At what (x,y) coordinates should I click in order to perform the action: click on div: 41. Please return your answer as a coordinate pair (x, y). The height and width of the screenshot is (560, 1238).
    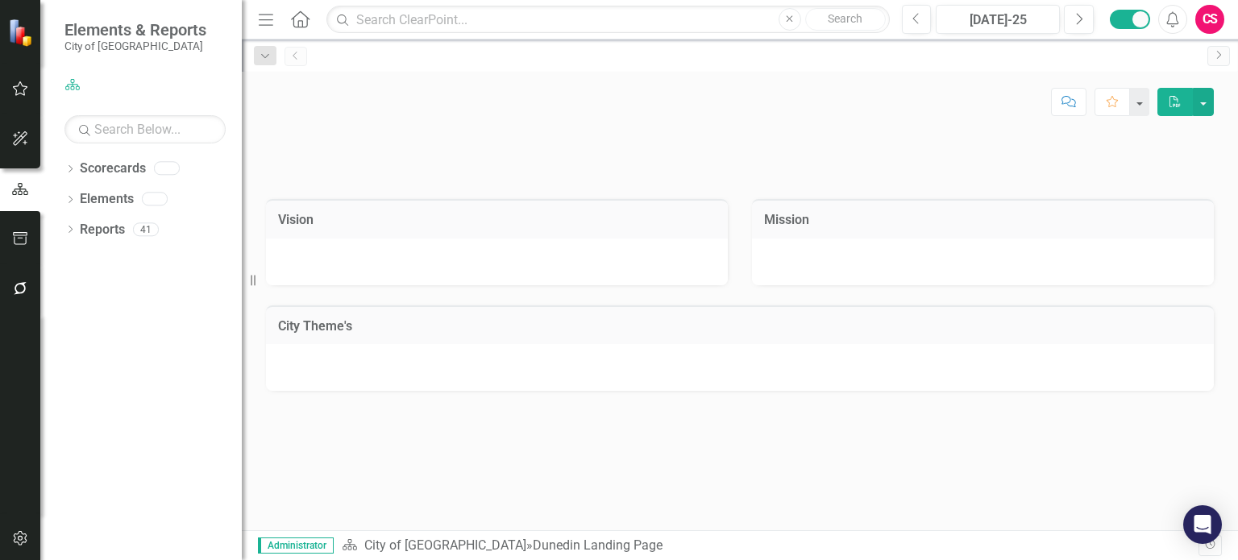
    Looking at the image, I should click on (146, 229).